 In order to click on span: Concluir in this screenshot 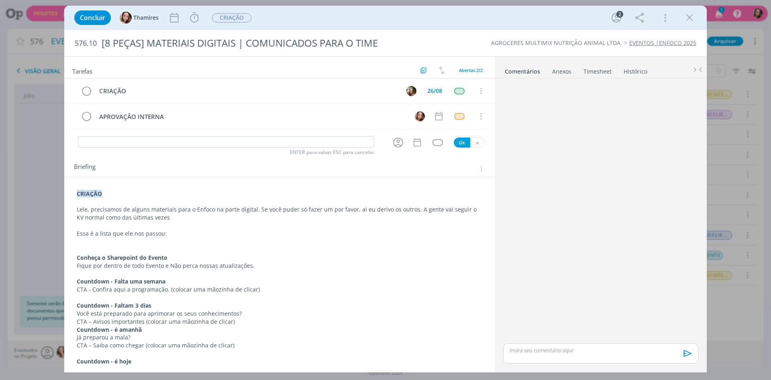, I will do `click(92, 18)`.